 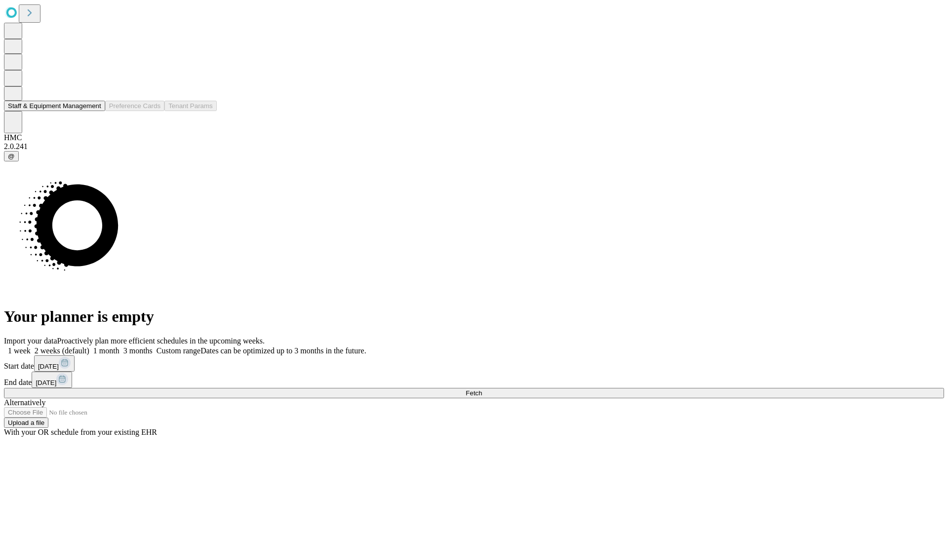 I want to click on button: Fetch, so click(x=474, y=393).